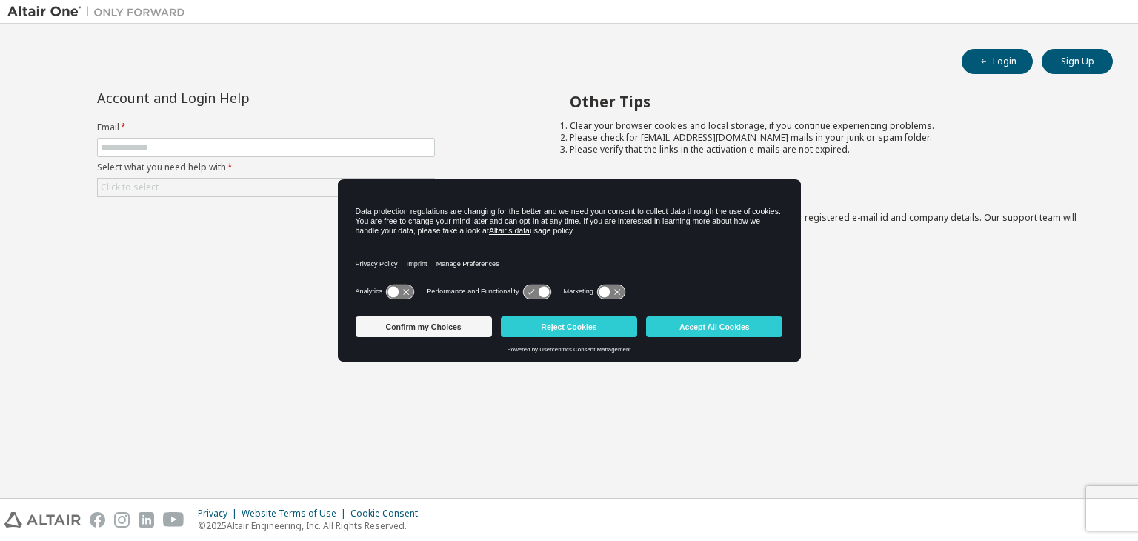 The height and width of the screenshot is (541, 1138). I want to click on div: Account and Login Help, so click(232, 98).